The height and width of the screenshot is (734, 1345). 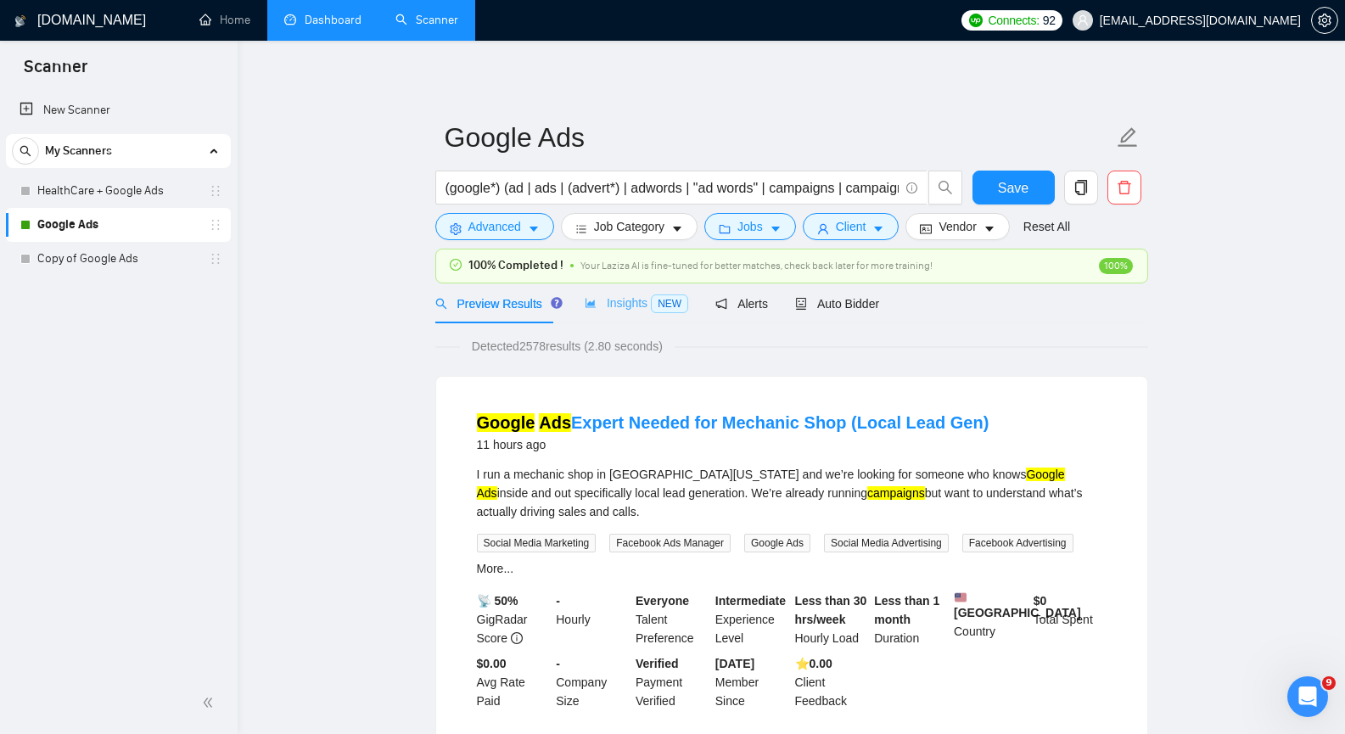 I want to click on li: My Scanners, so click(x=118, y=205).